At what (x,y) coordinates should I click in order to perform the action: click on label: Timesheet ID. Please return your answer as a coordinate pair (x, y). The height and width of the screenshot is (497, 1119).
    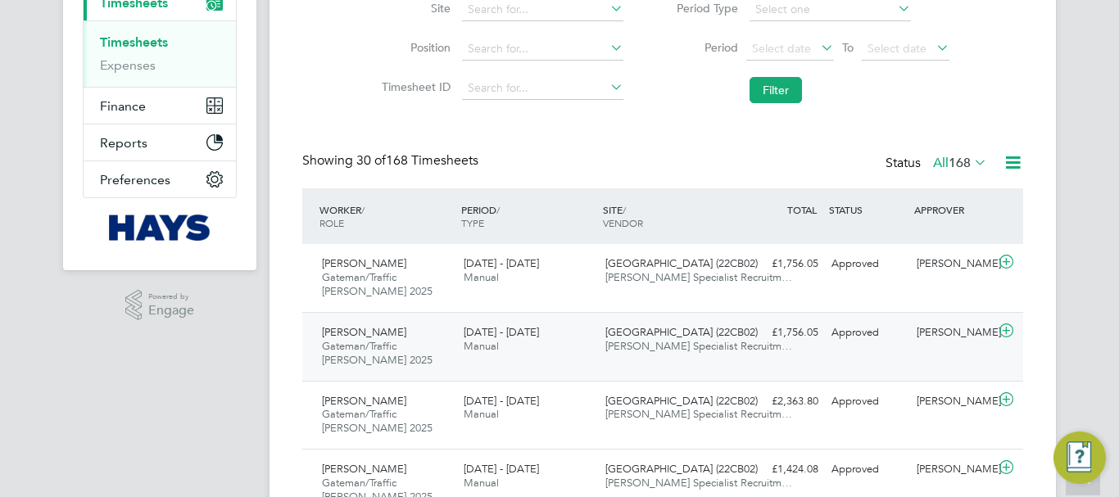
    Looking at the image, I should click on (414, 87).